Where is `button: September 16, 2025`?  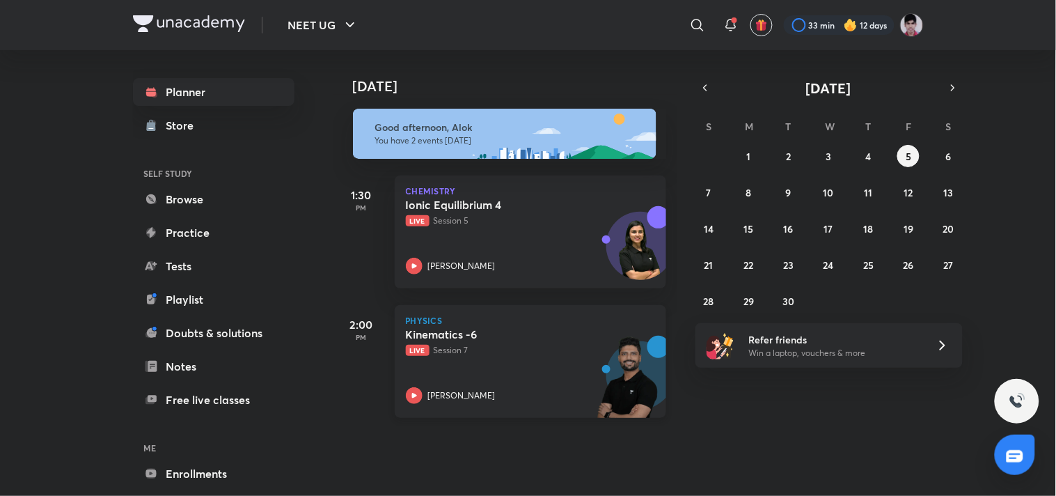 button: September 16, 2025 is located at coordinates (789, 228).